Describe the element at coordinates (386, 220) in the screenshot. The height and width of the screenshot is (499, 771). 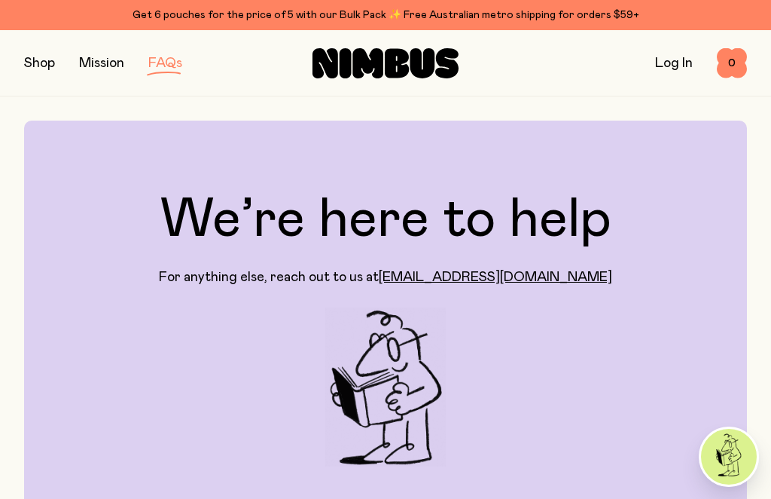
I see `h1: We’re here to help` at that location.